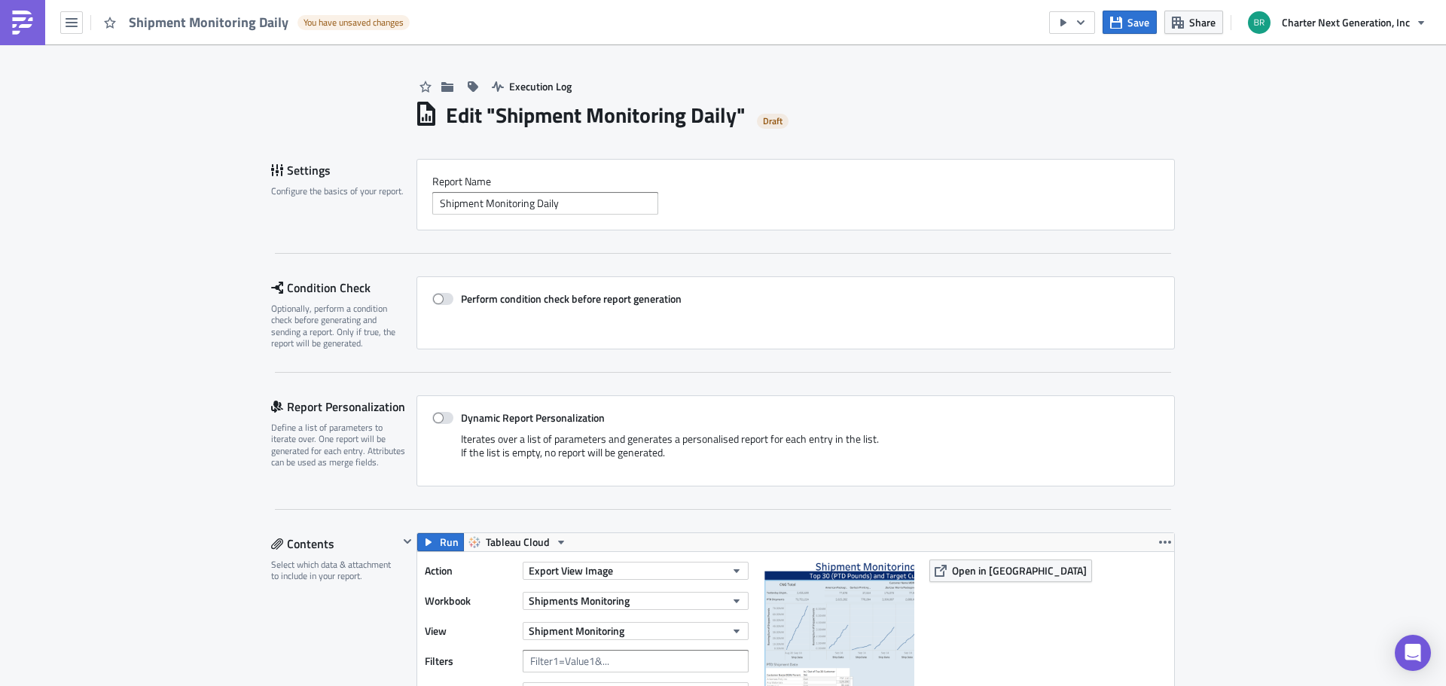 The width and height of the screenshot is (1446, 686). What do you see at coordinates (636, 571) in the screenshot?
I see `button: Export View Image` at bounding box center [636, 571].